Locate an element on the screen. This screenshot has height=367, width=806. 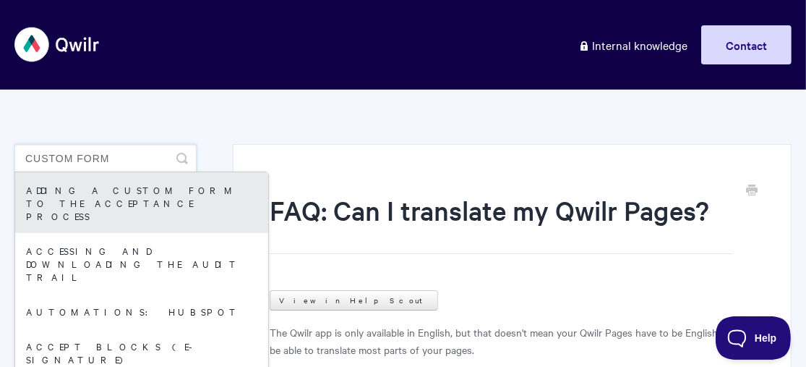
a: Contact is located at coordinates (746, 45).